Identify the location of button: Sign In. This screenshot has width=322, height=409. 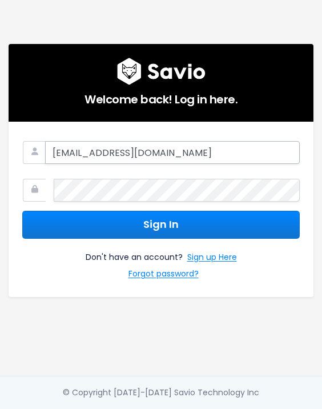
(161, 224).